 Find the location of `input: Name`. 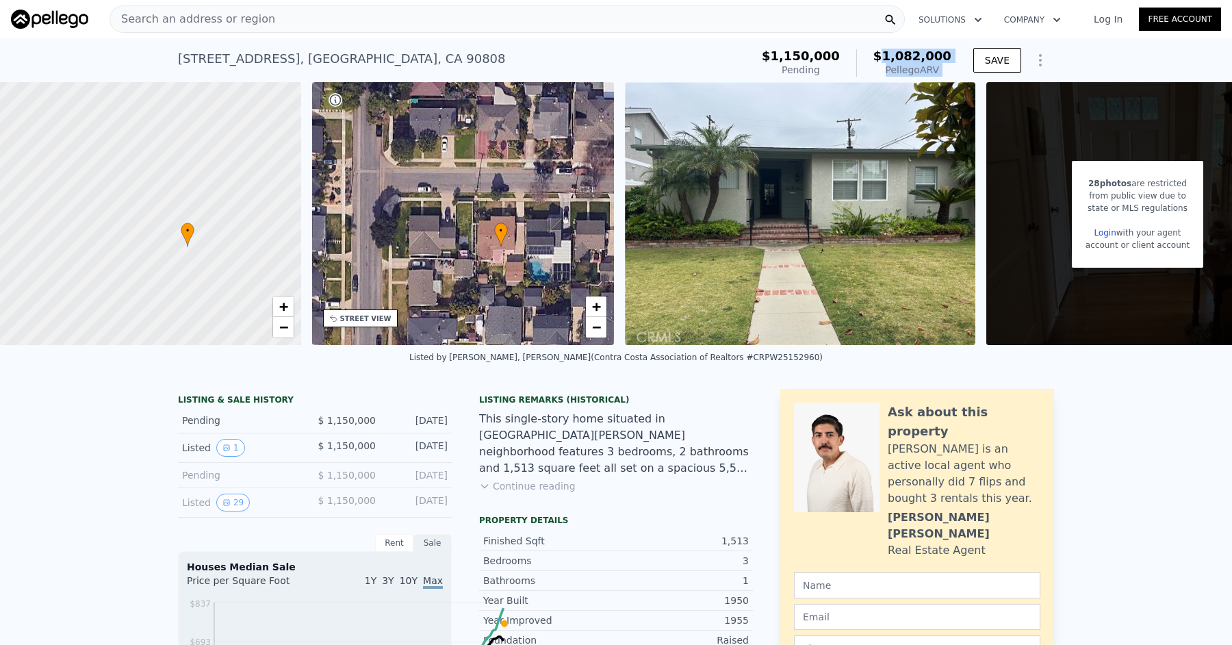

input: Name is located at coordinates (917, 585).